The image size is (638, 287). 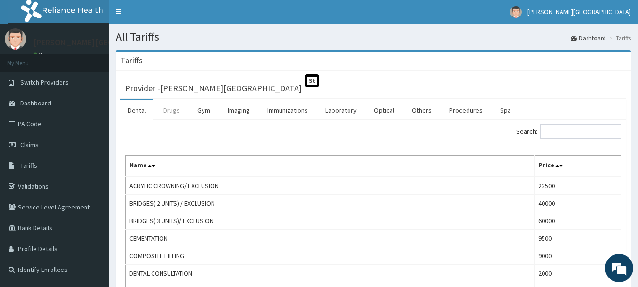 What do you see at coordinates (44, 55) in the screenshot?
I see `a: Online` at bounding box center [44, 55].